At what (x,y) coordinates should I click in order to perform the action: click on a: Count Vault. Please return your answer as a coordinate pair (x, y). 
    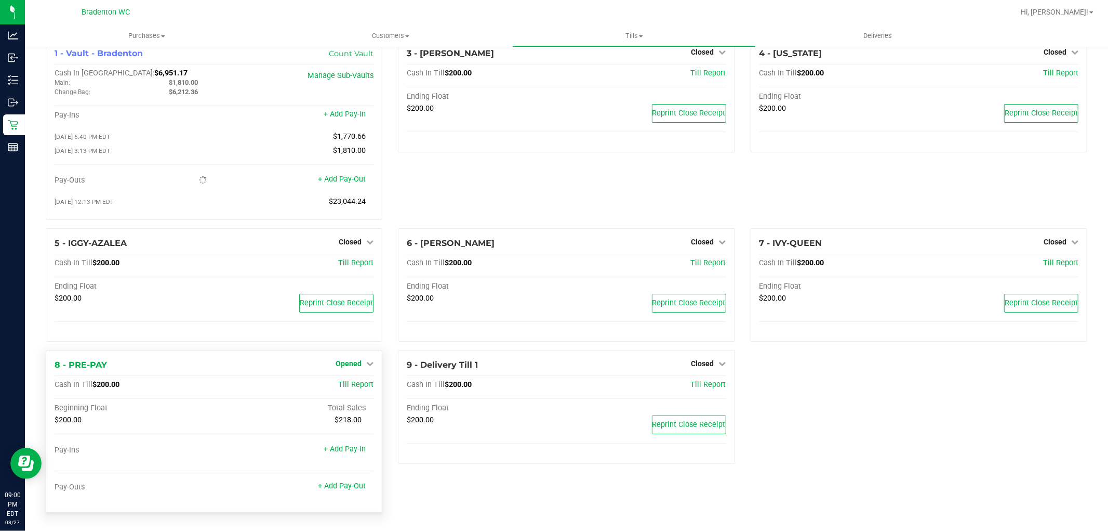
    Looking at the image, I should click on (351, 54).